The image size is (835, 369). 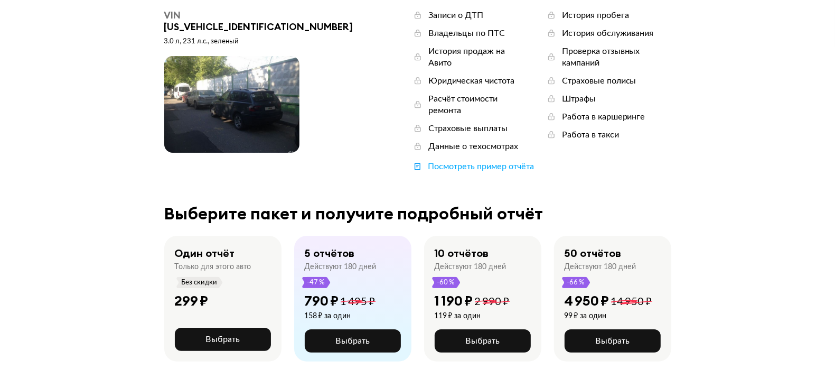 What do you see at coordinates (616, 57) in the screenshot?
I see `div: Проверка отзывных кампаний` at bounding box center [616, 57].